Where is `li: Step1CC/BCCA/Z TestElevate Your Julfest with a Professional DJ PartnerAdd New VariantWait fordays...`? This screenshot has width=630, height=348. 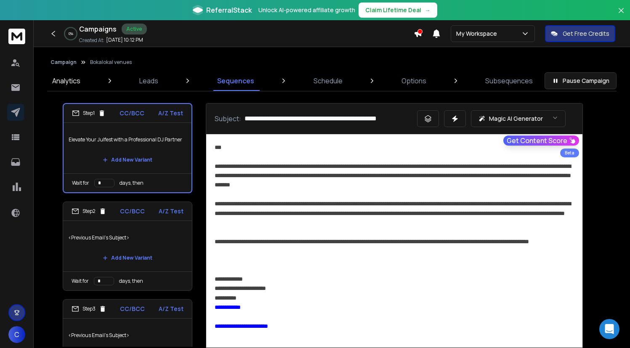 li: Step1CC/BCCA/Z TestElevate Your Julfest with a Professional DJ PartnerAdd New VariantWait fordays... is located at coordinates (127, 148).